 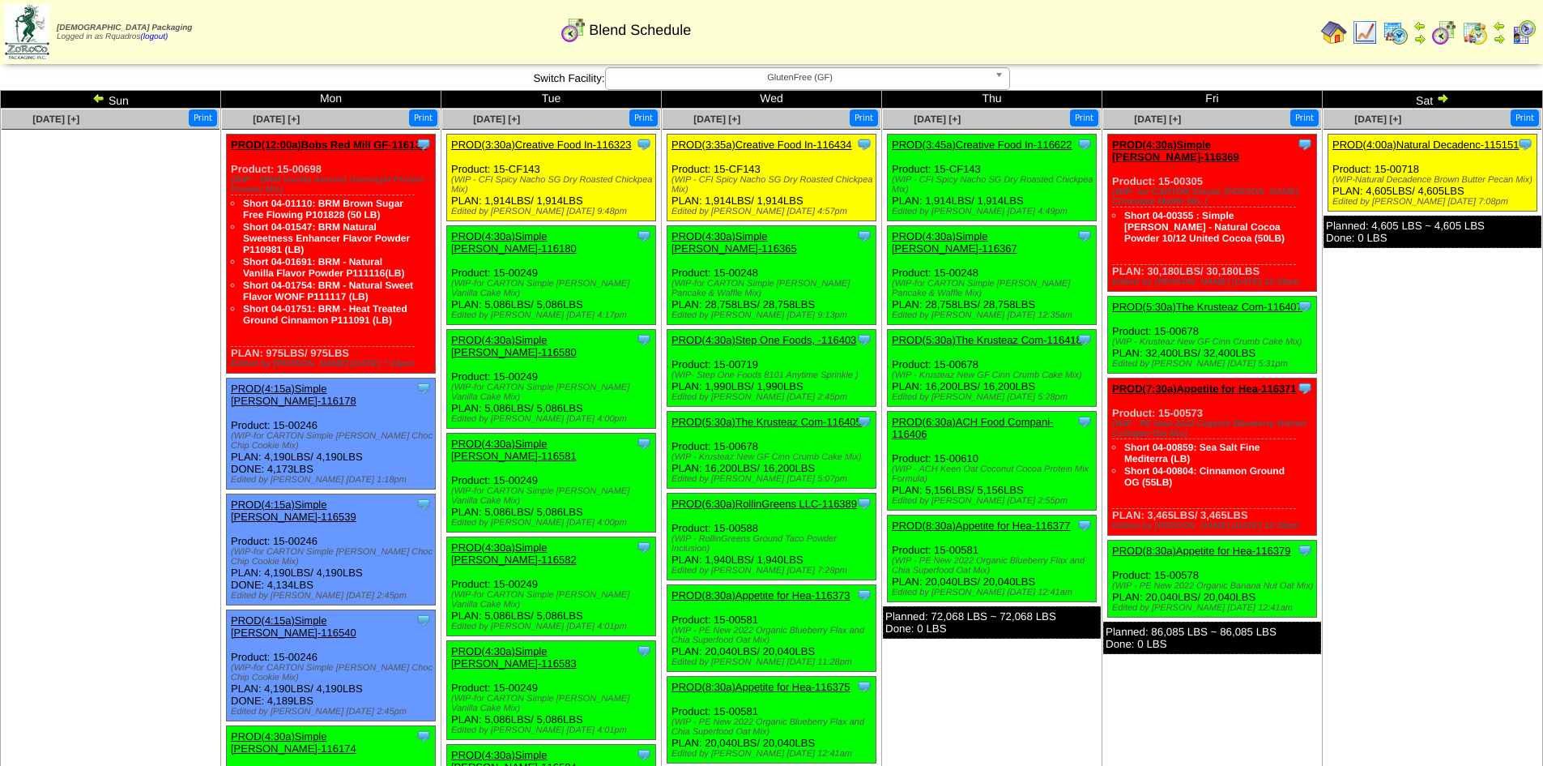 I want to click on td: Thu, so click(x=992, y=100).